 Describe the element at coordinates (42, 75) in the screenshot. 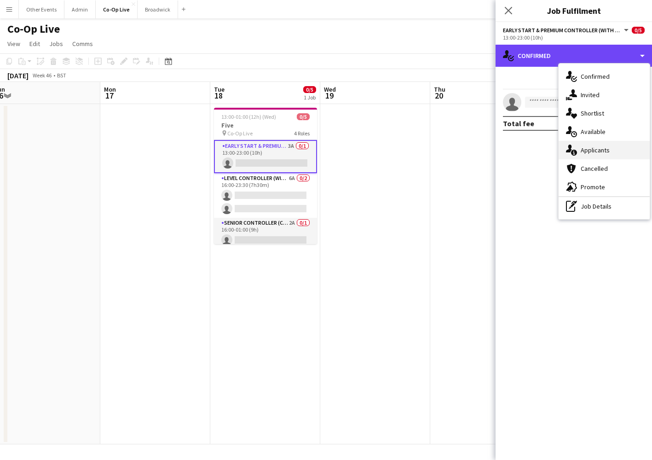

I see `span: Week 46` at that location.